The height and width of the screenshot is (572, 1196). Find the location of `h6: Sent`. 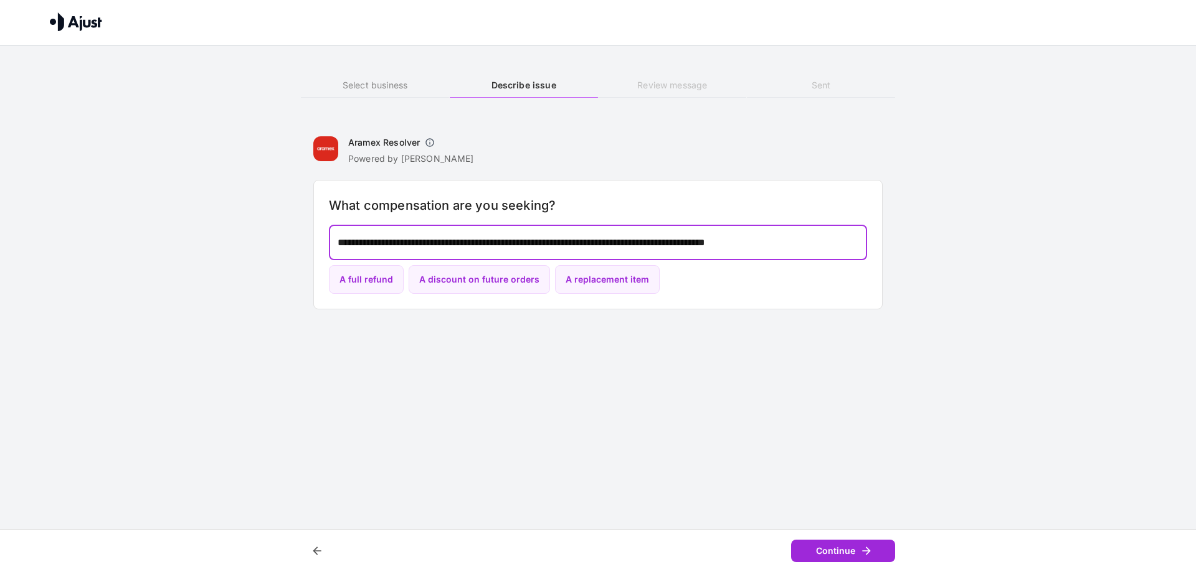

h6: Sent is located at coordinates (821, 85).